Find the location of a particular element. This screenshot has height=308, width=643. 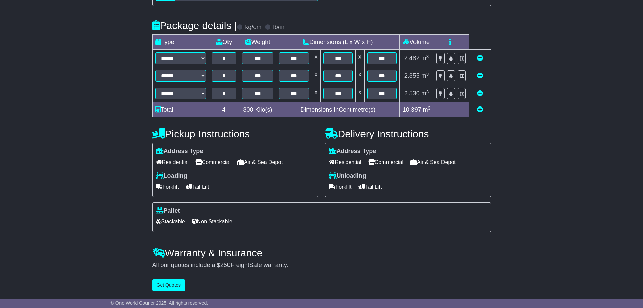

span: 250 is located at coordinates (226, 265).